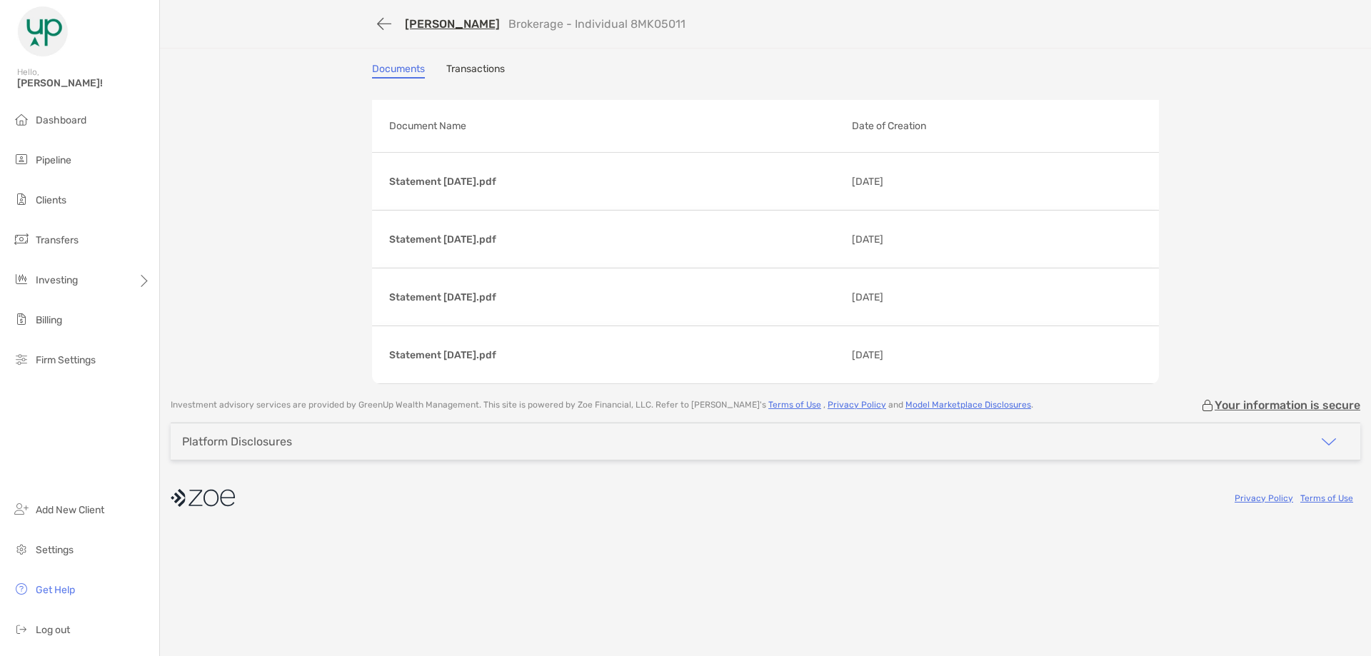 The width and height of the screenshot is (1371, 656). Describe the element at coordinates (968, 405) in the screenshot. I see `a: Model Marketplace Disclosures` at that location.